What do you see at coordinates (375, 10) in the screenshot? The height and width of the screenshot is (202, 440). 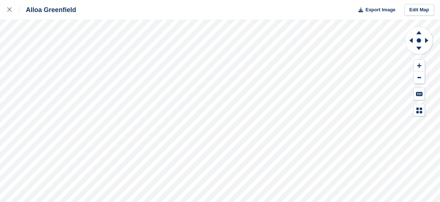 I see `button: Export Image` at bounding box center [375, 10].